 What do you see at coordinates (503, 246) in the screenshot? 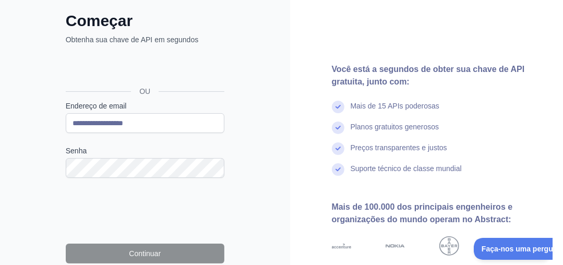
I see `img: Google` at bounding box center [503, 246].